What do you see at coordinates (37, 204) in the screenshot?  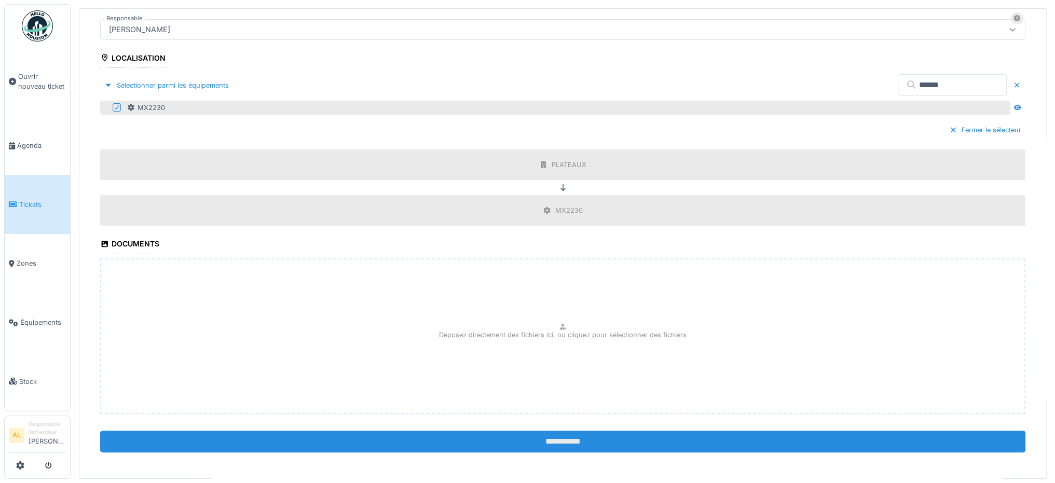 I see `a: Tickets` at bounding box center [37, 204].